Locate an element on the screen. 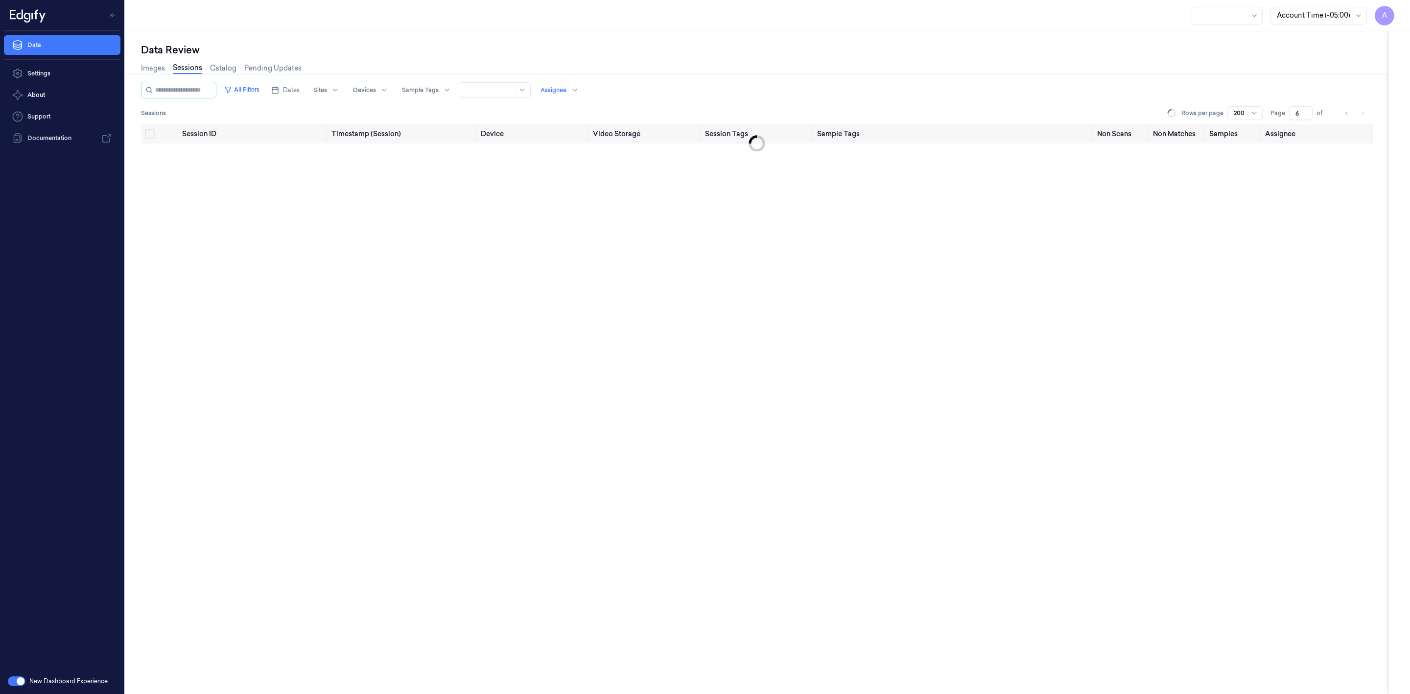 The width and height of the screenshot is (1410, 694). a: Images is located at coordinates (153, 68).